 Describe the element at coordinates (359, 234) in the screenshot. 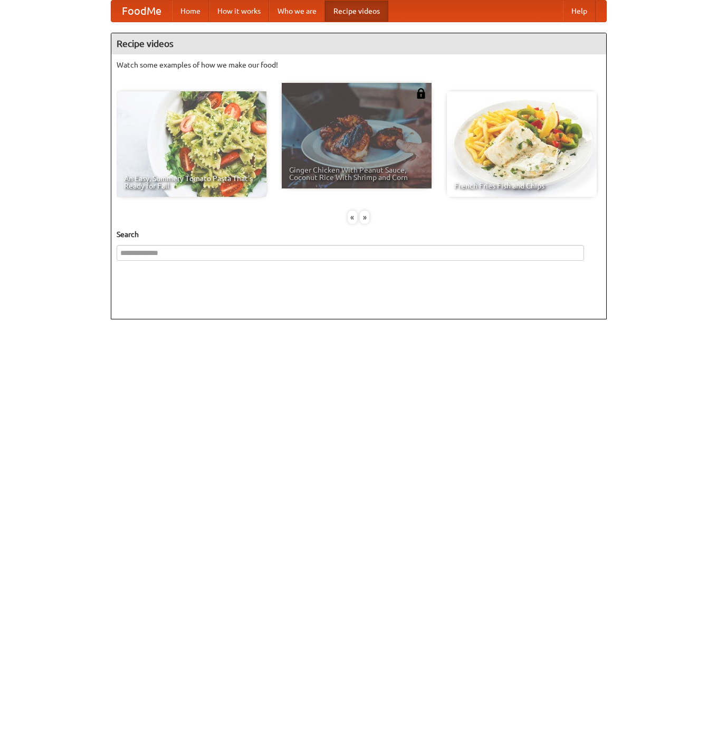

I see `h5: Search` at that location.